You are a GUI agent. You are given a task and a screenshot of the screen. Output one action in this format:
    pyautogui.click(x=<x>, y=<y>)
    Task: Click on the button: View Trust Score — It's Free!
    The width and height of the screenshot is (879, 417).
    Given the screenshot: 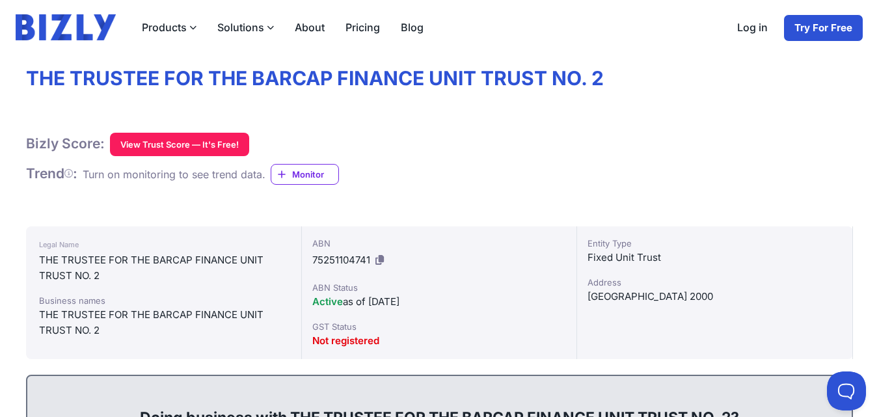 What is the action you would take?
    pyautogui.click(x=180, y=144)
    